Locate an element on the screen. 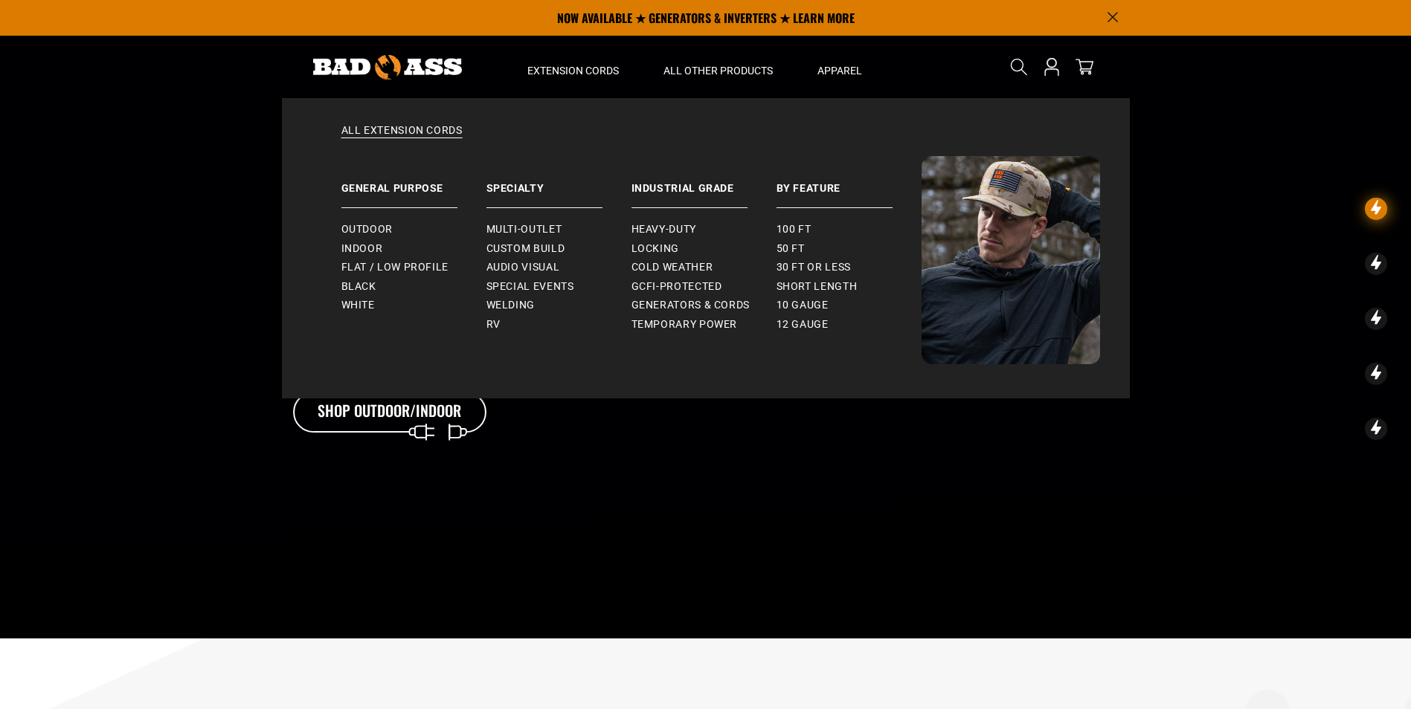  a: Generators & Cords is located at coordinates (703, 306).